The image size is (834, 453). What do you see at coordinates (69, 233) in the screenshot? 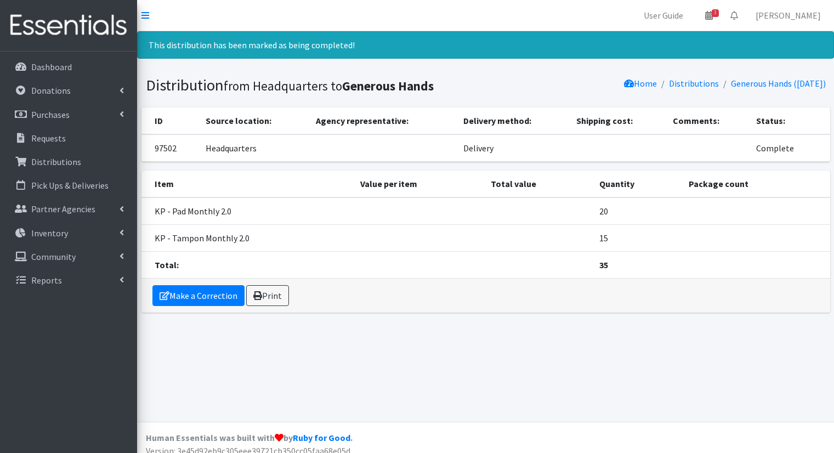
I see `a: Inventory` at bounding box center [69, 233].